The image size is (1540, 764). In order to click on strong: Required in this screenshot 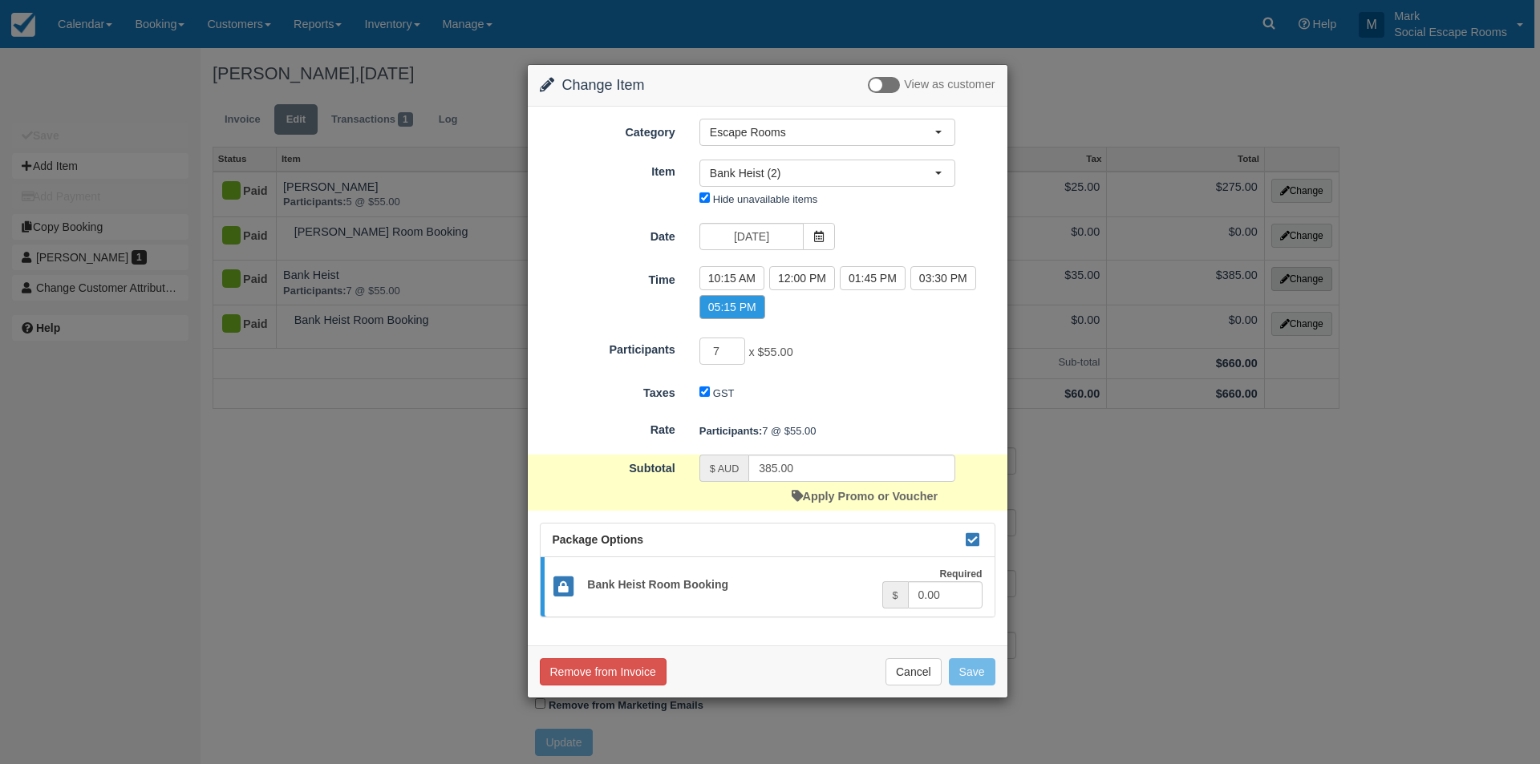, I will do `click(960, 574)`.